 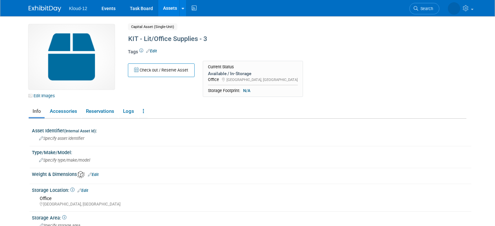 I want to click on span: Capital Asset (Single-Unit), so click(x=153, y=27).